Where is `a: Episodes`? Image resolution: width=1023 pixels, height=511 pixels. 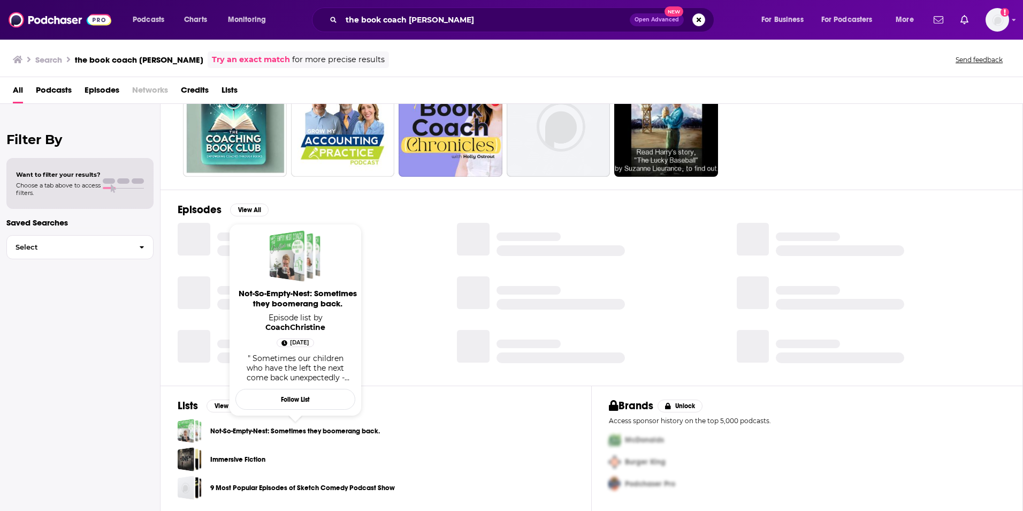 a: Episodes is located at coordinates (102, 92).